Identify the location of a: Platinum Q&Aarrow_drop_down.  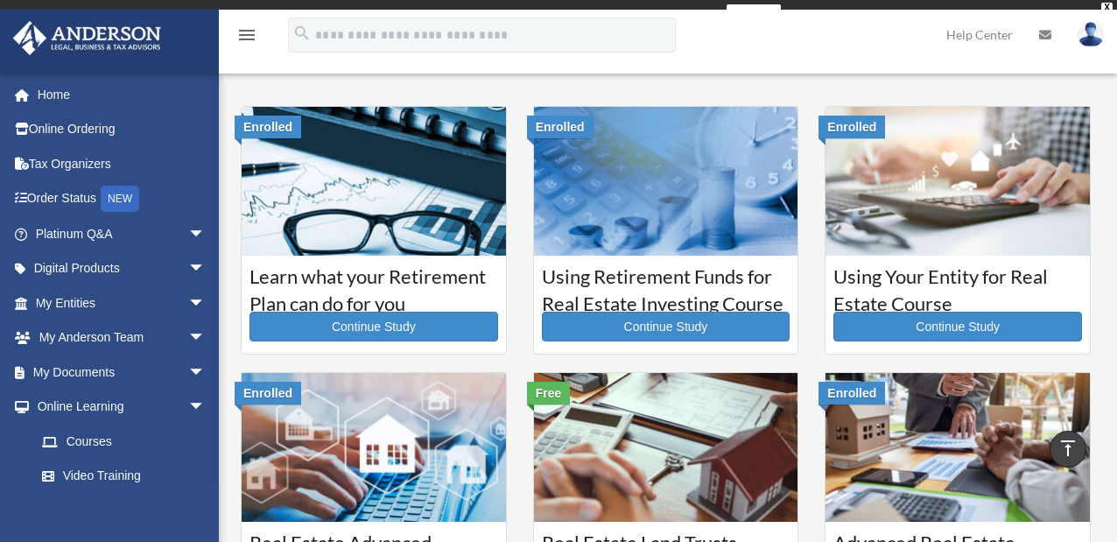
(122, 234).